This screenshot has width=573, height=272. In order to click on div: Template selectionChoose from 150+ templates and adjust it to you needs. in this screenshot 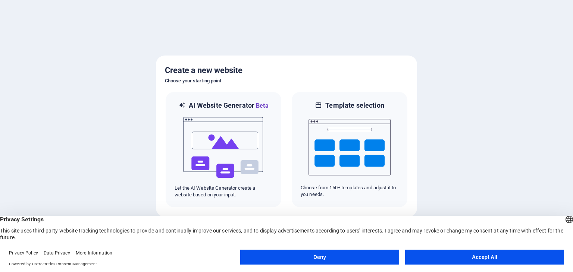, I will do `click(350, 150)`.